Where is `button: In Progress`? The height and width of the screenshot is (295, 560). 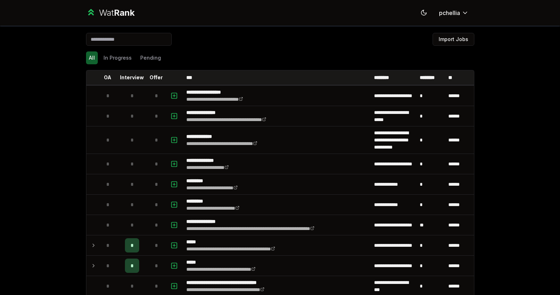
button: In Progress is located at coordinates (118, 58).